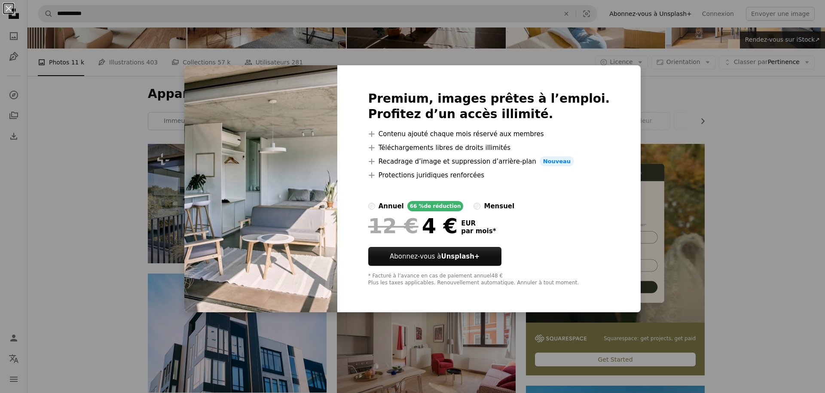 This screenshot has height=393, width=825. Describe the element at coordinates (477, 206) in the screenshot. I see `input: mensuel` at that location.